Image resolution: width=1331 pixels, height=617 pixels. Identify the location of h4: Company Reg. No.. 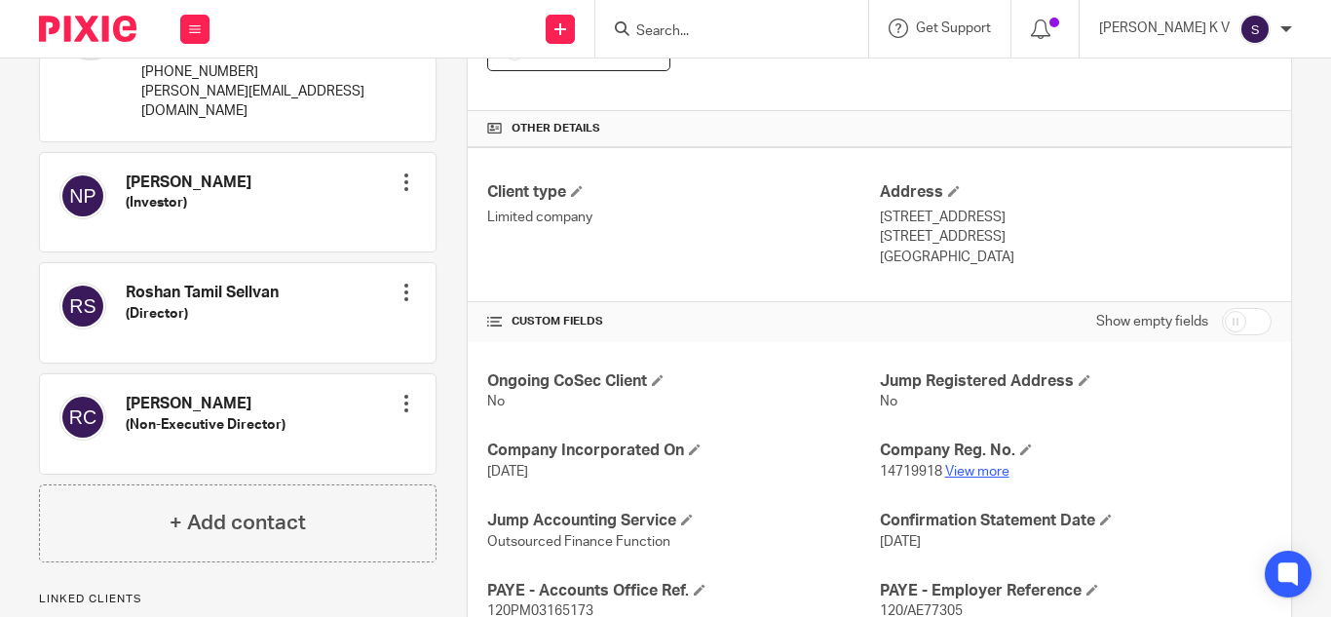
(1076, 450).